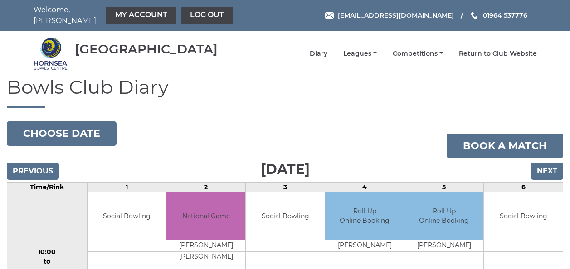  I want to click on td: 3, so click(285, 188).